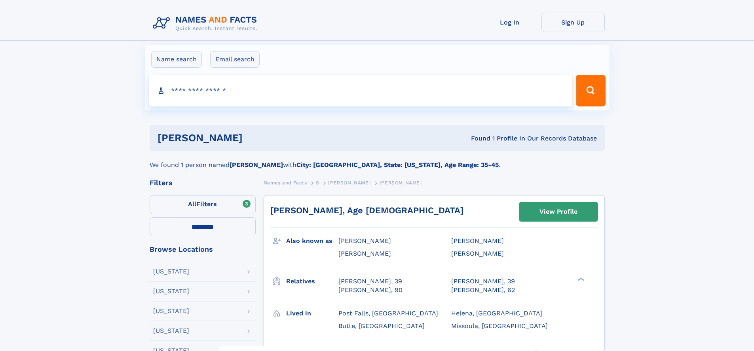 The height and width of the screenshot is (351, 754). What do you see at coordinates (510, 22) in the screenshot?
I see `a: Log In` at bounding box center [510, 22].